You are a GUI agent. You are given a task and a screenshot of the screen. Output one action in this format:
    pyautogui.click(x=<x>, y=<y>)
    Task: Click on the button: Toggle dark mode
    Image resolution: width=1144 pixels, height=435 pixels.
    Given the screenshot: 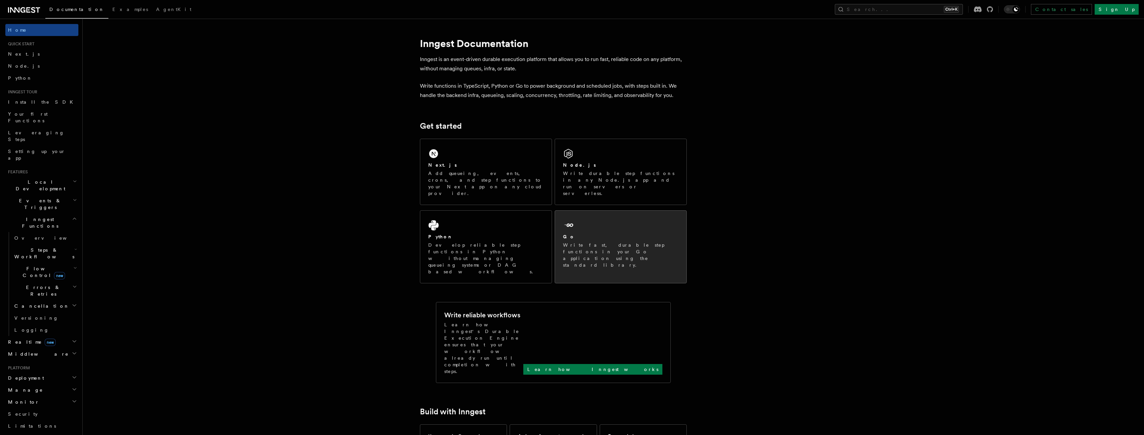 What is the action you would take?
    pyautogui.click(x=1012, y=9)
    